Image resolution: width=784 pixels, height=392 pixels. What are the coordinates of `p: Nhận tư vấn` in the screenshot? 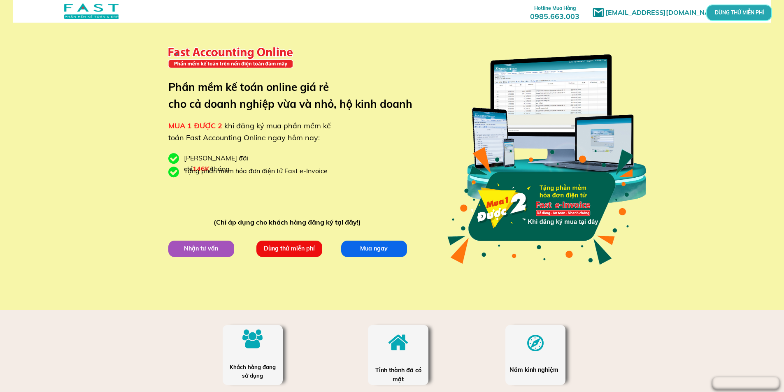 It's located at (201, 249).